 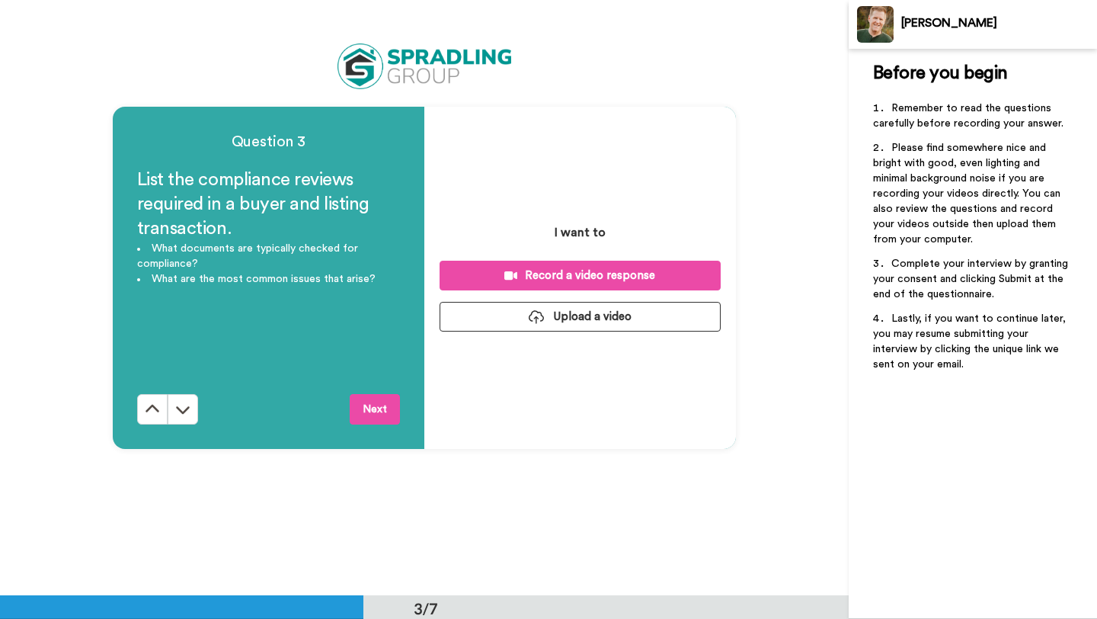 What do you see at coordinates (580, 316) in the screenshot?
I see `button: Upload a video` at bounding box center [580, 316].